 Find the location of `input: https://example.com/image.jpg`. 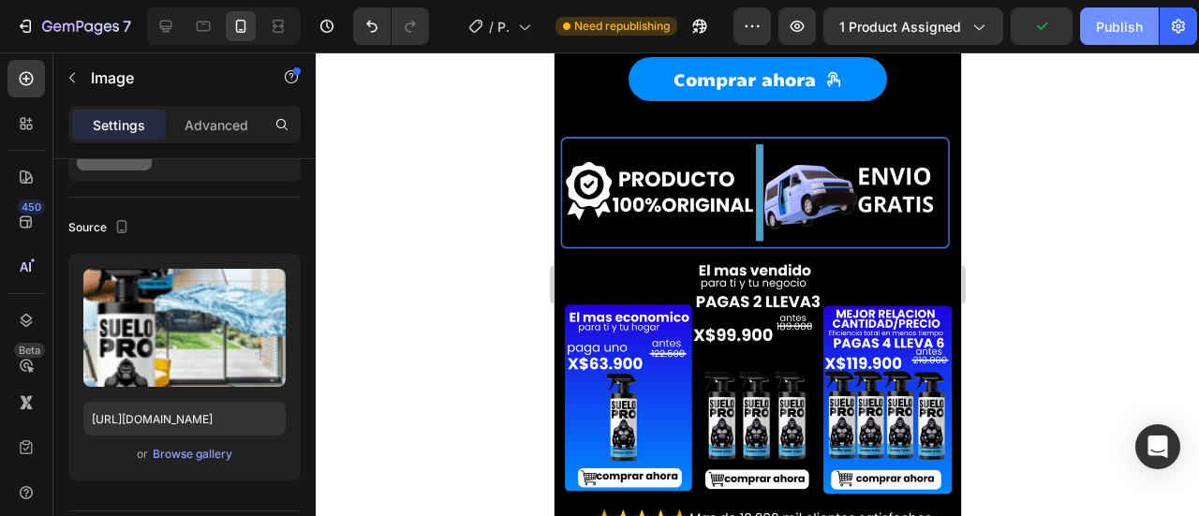

input: https://example.com/image.jpg is located at coordinates (185, 419).